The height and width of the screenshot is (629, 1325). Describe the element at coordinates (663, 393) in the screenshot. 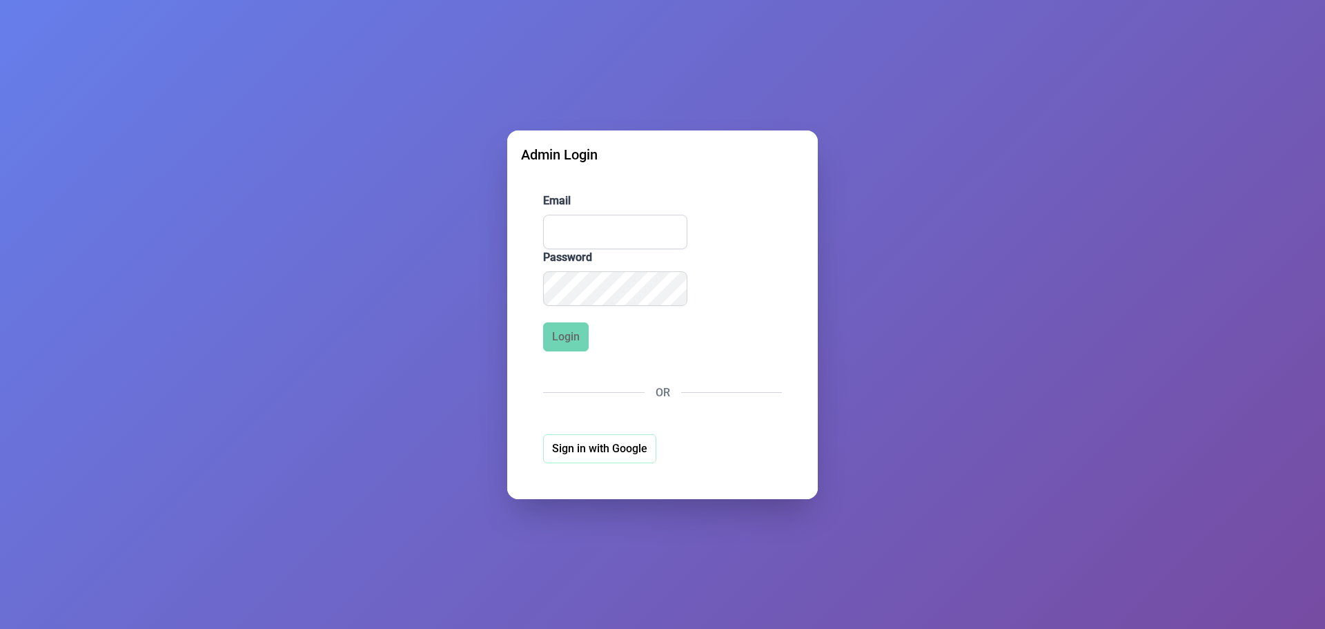

I see `div: OR` at that location.